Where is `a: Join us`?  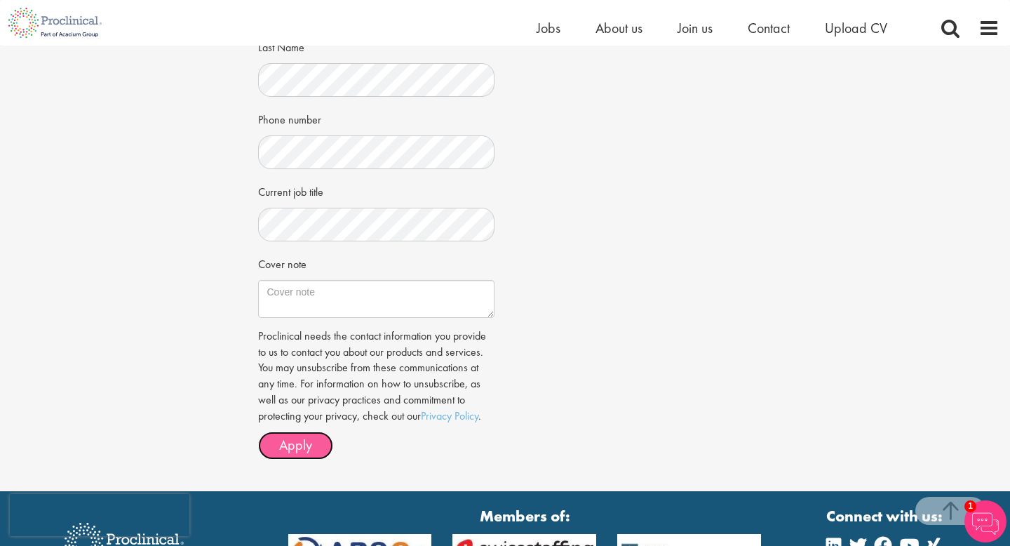
a: Join us is located at coordinates (695, 28).